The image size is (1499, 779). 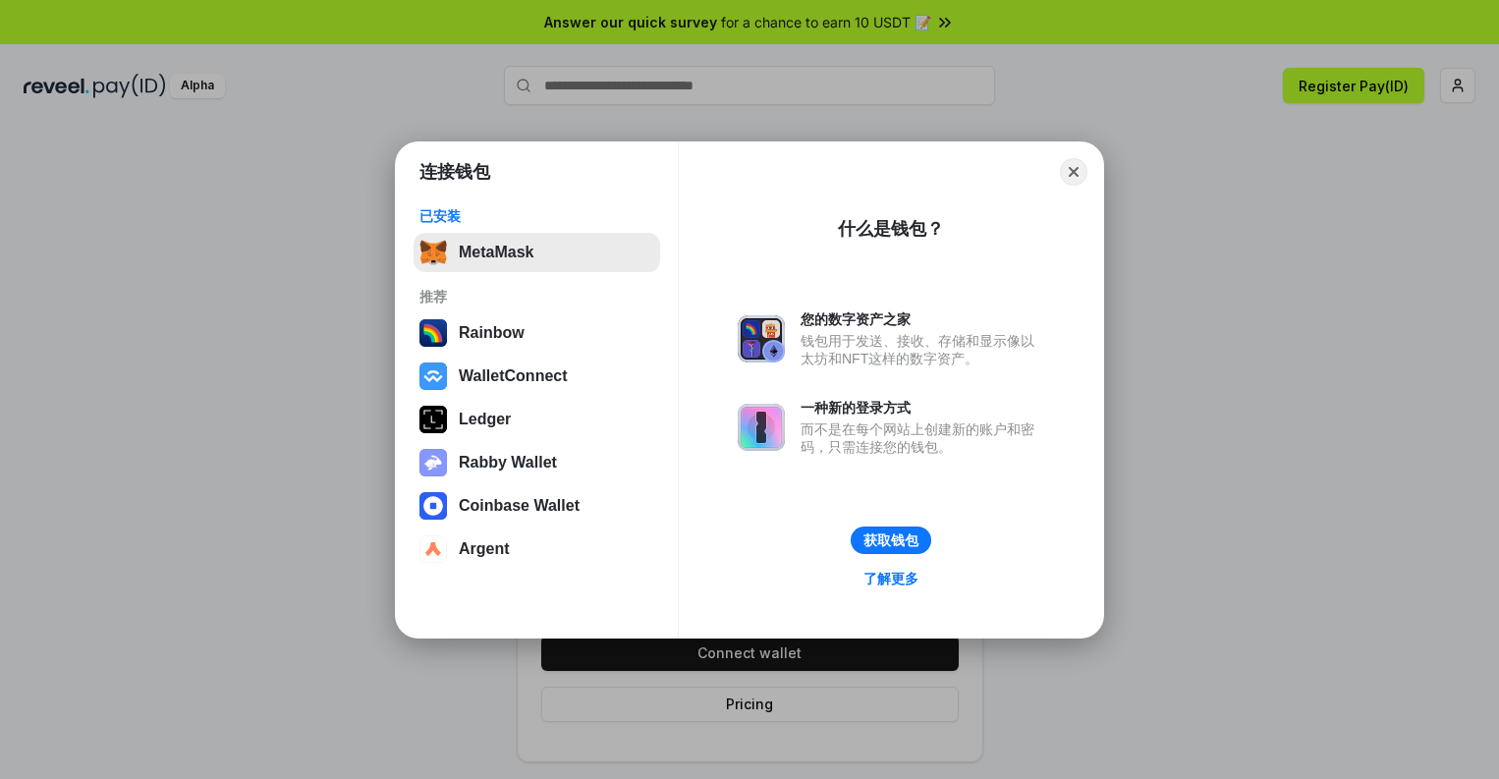 What do you see at coordinates (922, 319) in the screenshot?
I see `div: 您的数字资产之家` at bounding box center [922, 319].